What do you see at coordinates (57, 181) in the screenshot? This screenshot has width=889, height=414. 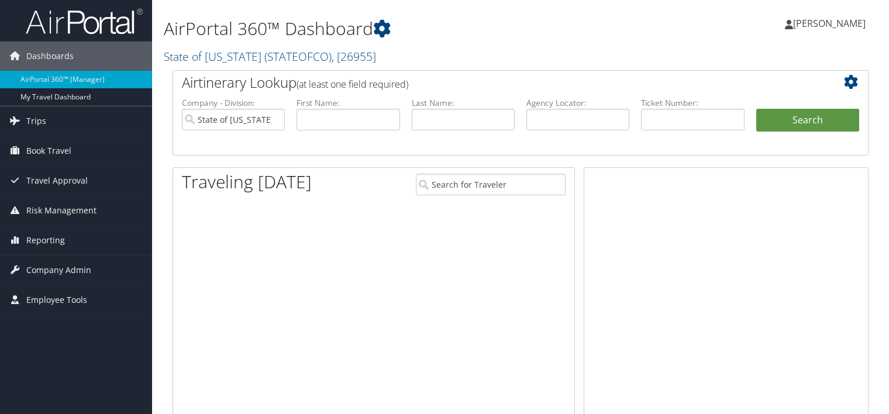 I see `span: Travel Approval` at bounding box center [57, 181].